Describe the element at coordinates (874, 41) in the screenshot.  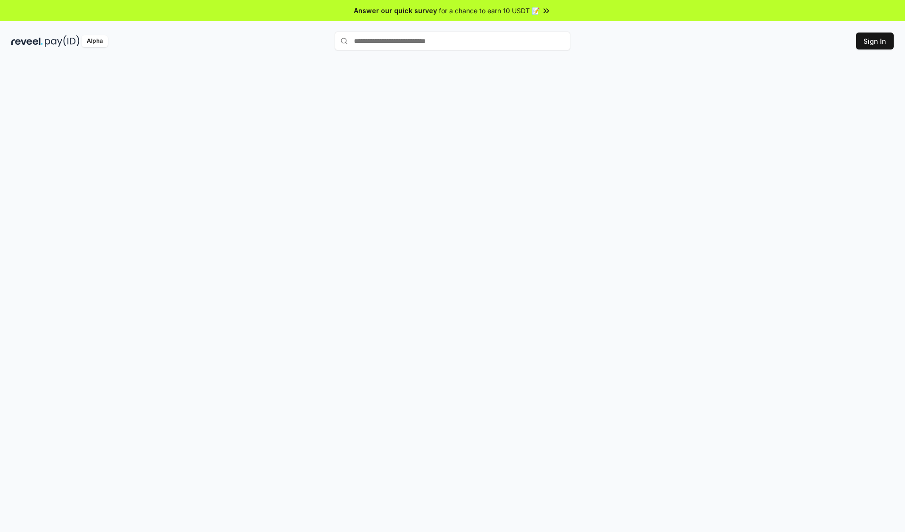
I see `button: Sign In` at that location.